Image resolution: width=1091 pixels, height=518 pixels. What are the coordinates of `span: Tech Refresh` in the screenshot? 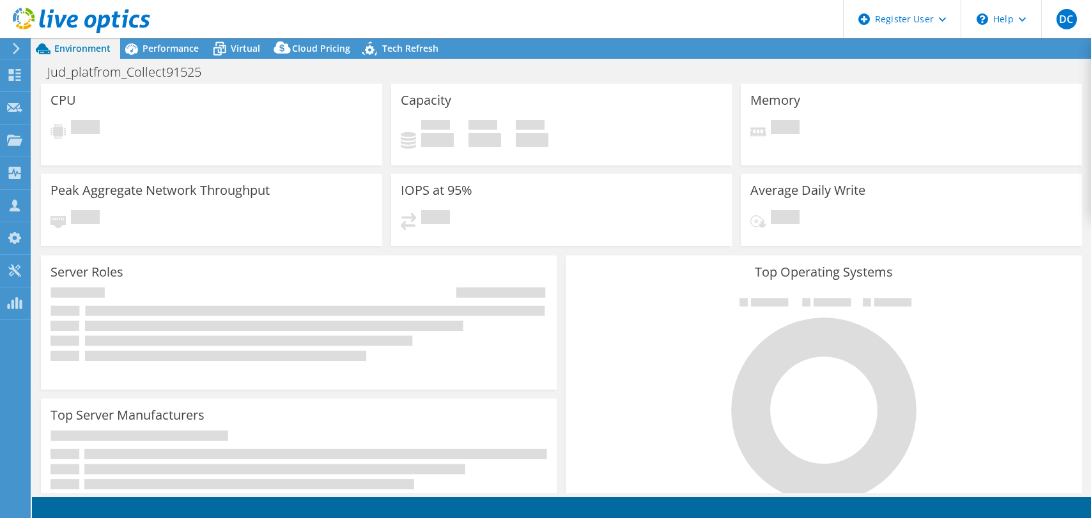 It's located at (410, 48).